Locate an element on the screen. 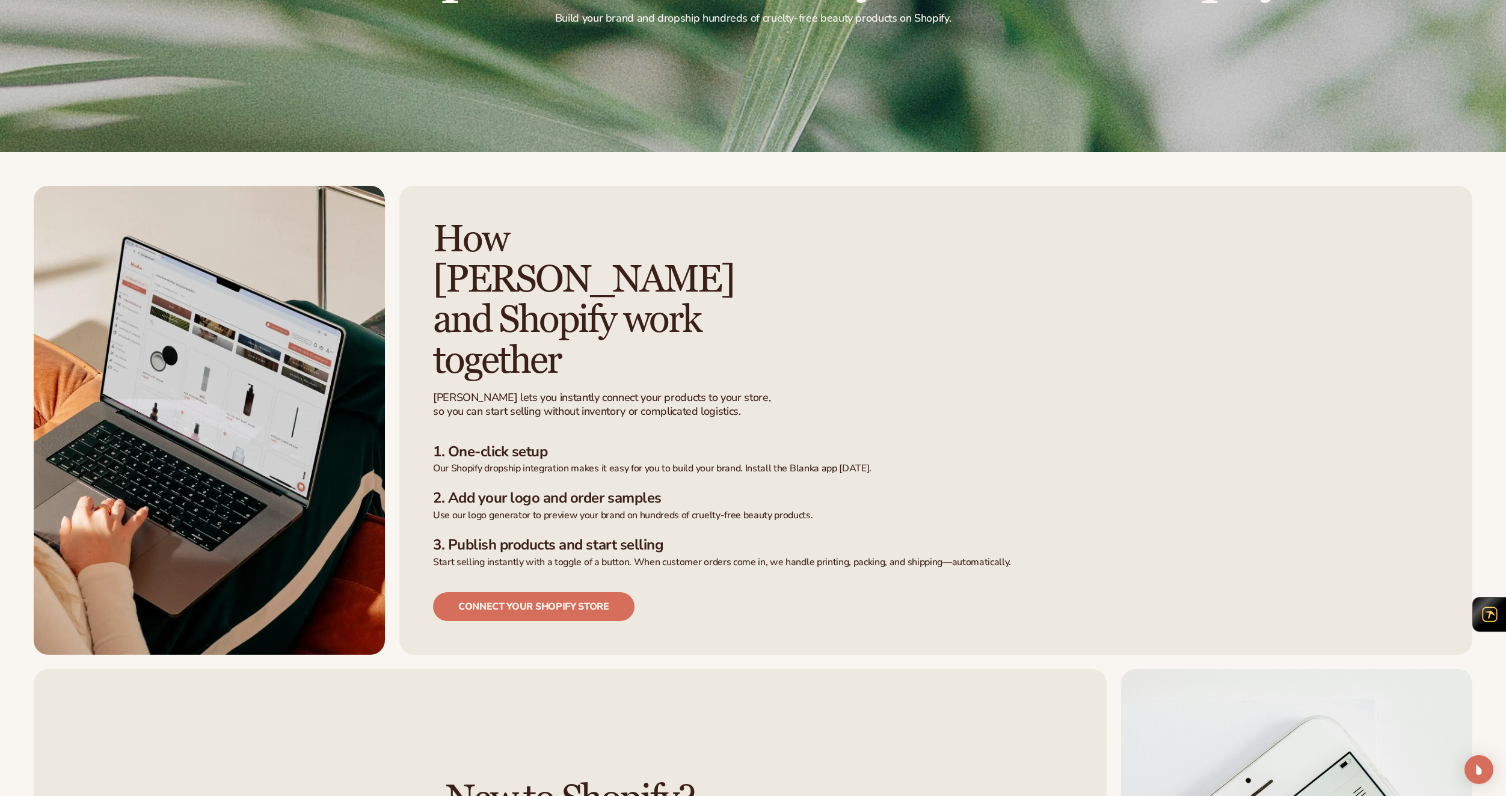  div: Open Intercom Messenger is located at coordinates (1478, 770).